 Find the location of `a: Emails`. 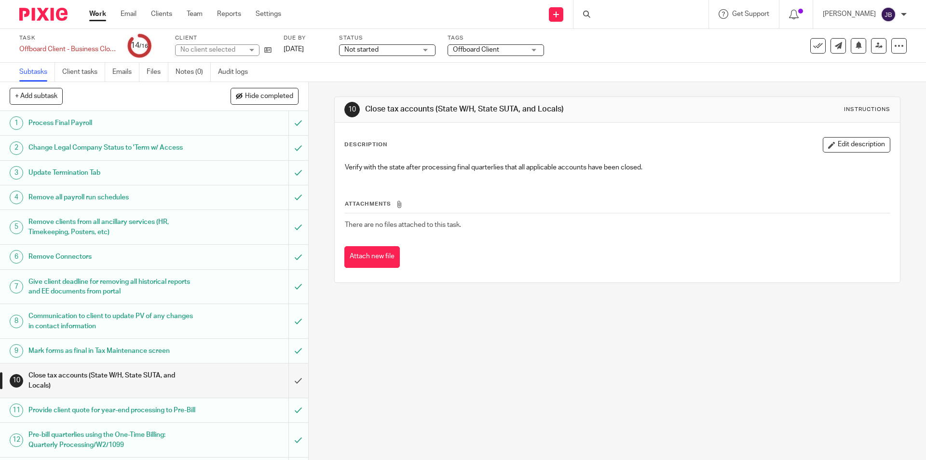

a: Emails is located at coordinates (126, 72).